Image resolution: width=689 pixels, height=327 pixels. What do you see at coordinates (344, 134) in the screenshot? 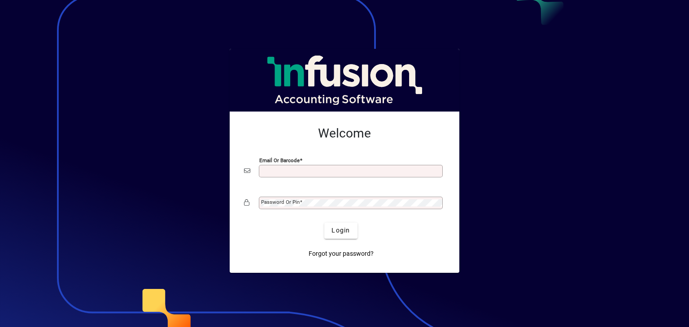
I see `h2: Welcome` at bounding box center [344, 134].